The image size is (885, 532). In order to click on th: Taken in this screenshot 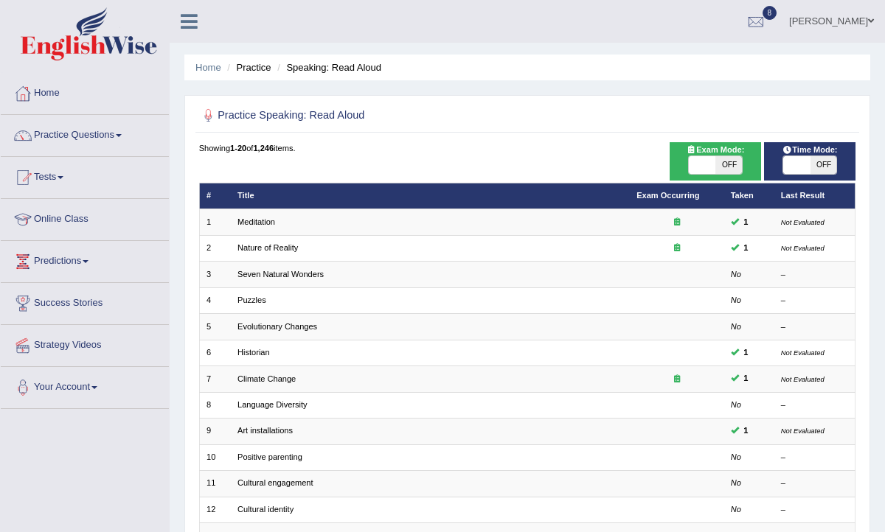, I will do `click(748, 195)`.